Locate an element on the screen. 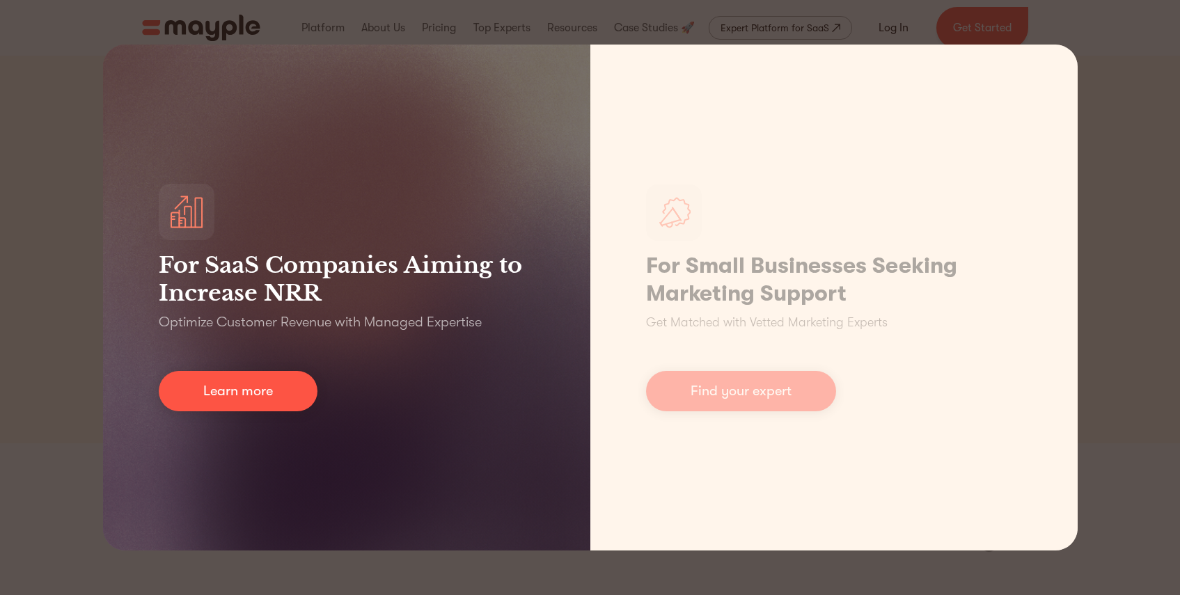  h1: For Small Businesses Seeking Marketing Support is located at coordinates (834, 280).